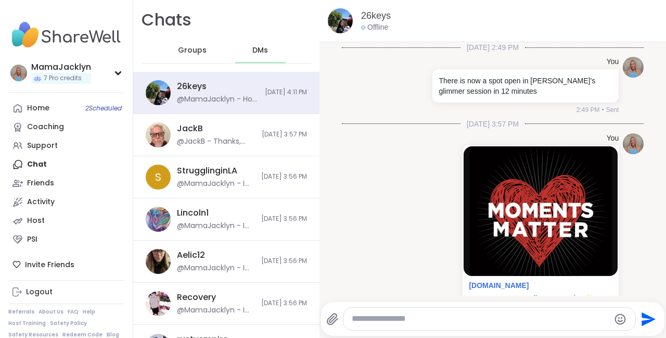 The image size is (666, 338). I want to click on div: Lincoln1, so click(193, 213).